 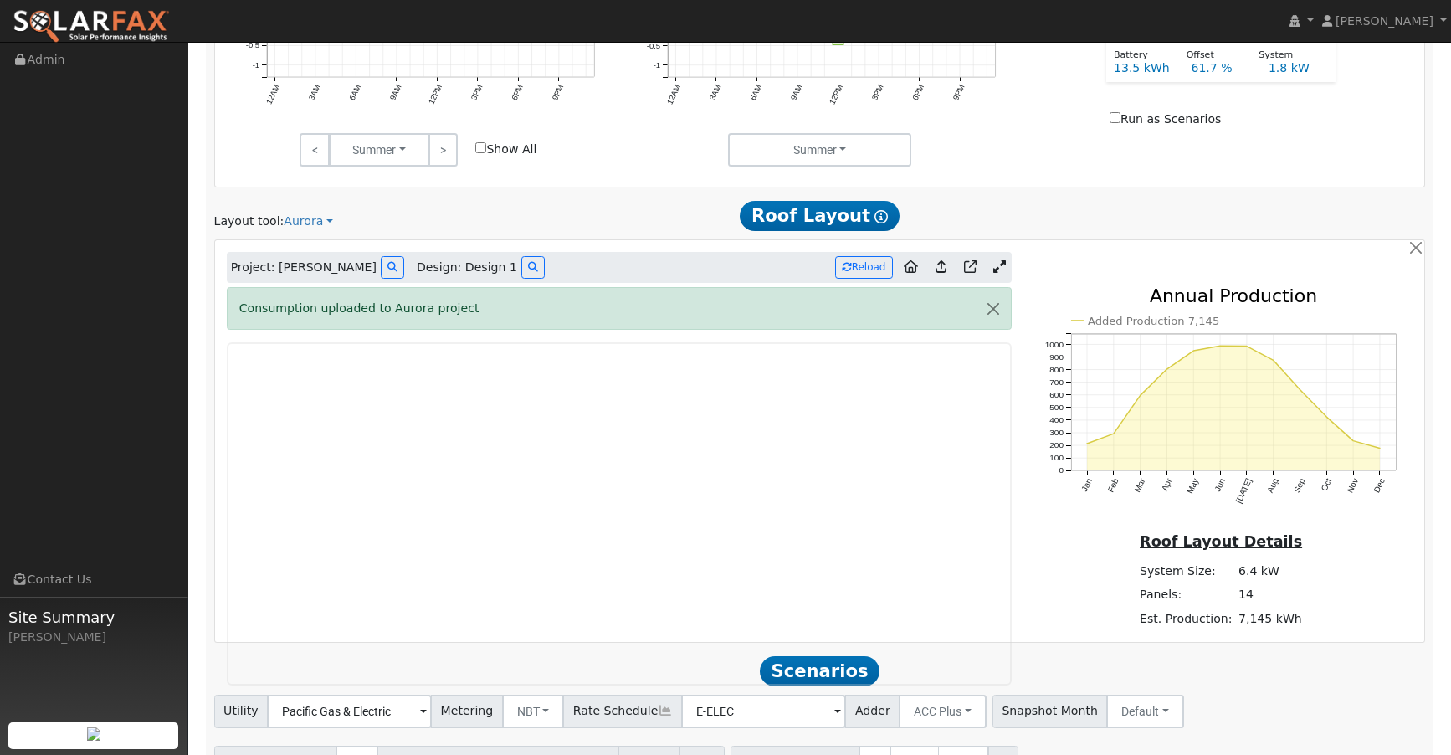 I want to click on i: Show Help, so click(x=881, y=217).